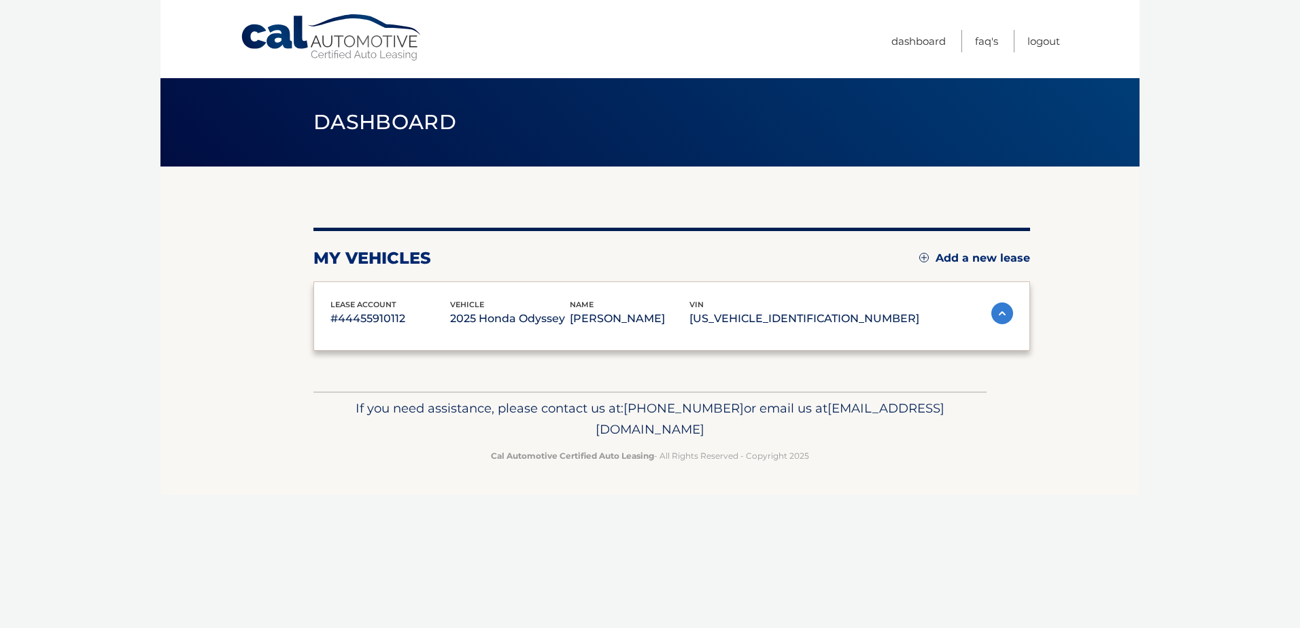 This screenshot has width=1300, height=628. What do you see at coordinates (581, 305) in the screenshot?
I see `span: name` at bounding box center [581, 305].